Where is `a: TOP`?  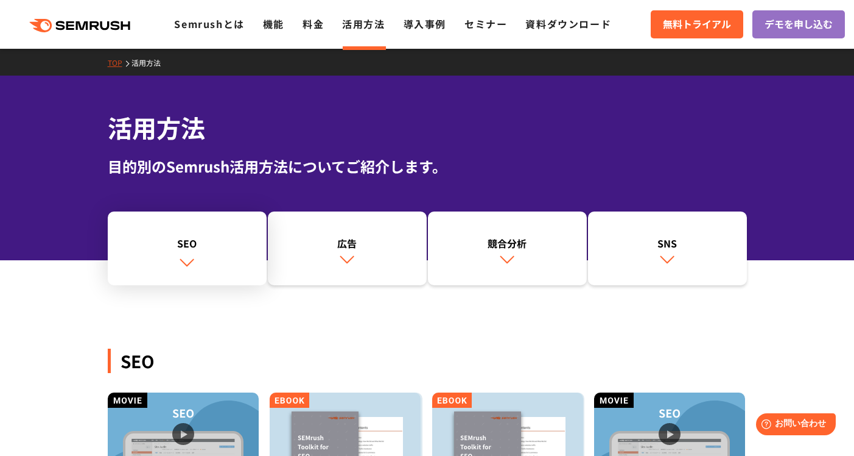 a: TOP is located at coordinates (119, 62).